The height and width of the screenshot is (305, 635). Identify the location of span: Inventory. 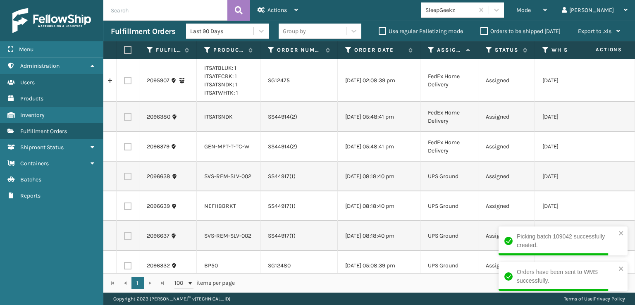
(32, 115).